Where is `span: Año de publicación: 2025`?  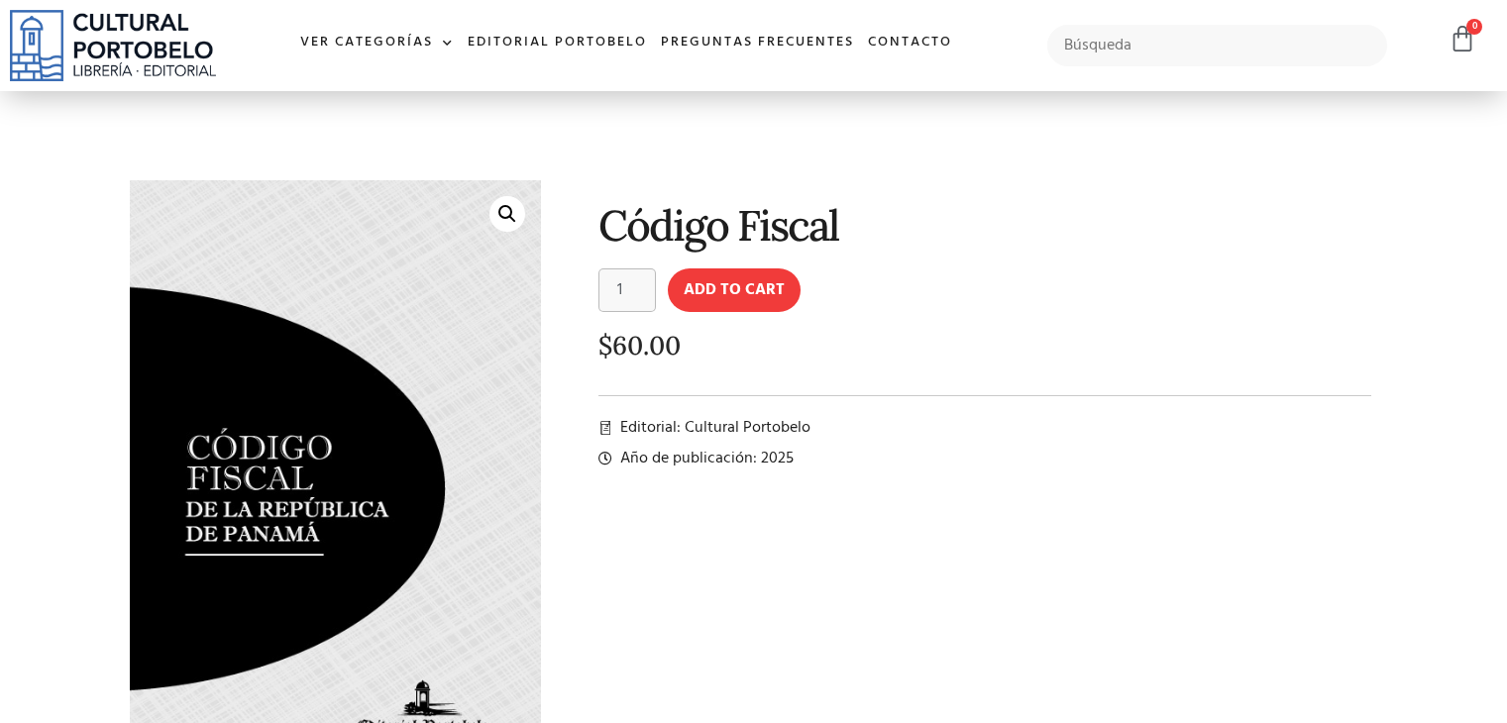 span: Año de publicación: 2025 is located at coordinates (704, 459).